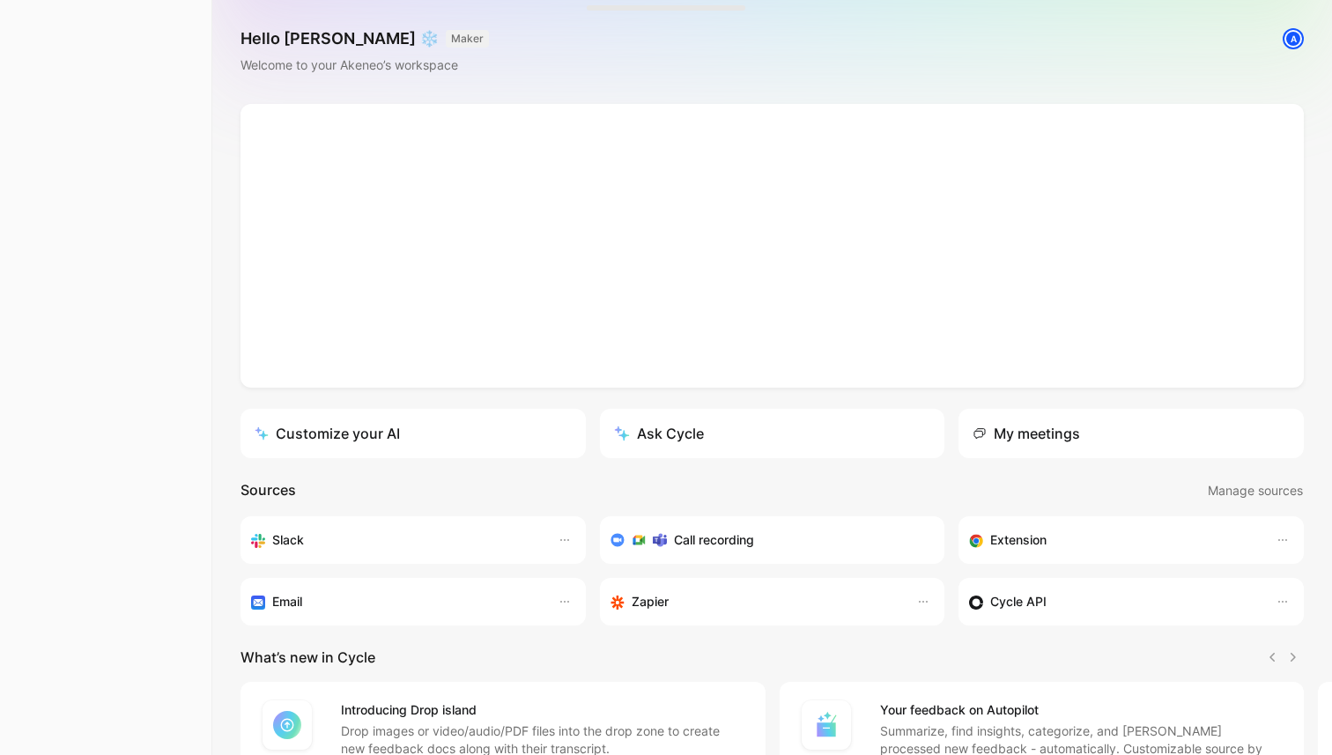 This screenshot has height=755, width=1332. I want to click on h4: Your feedback on Autopilot, so click(1082, 710).